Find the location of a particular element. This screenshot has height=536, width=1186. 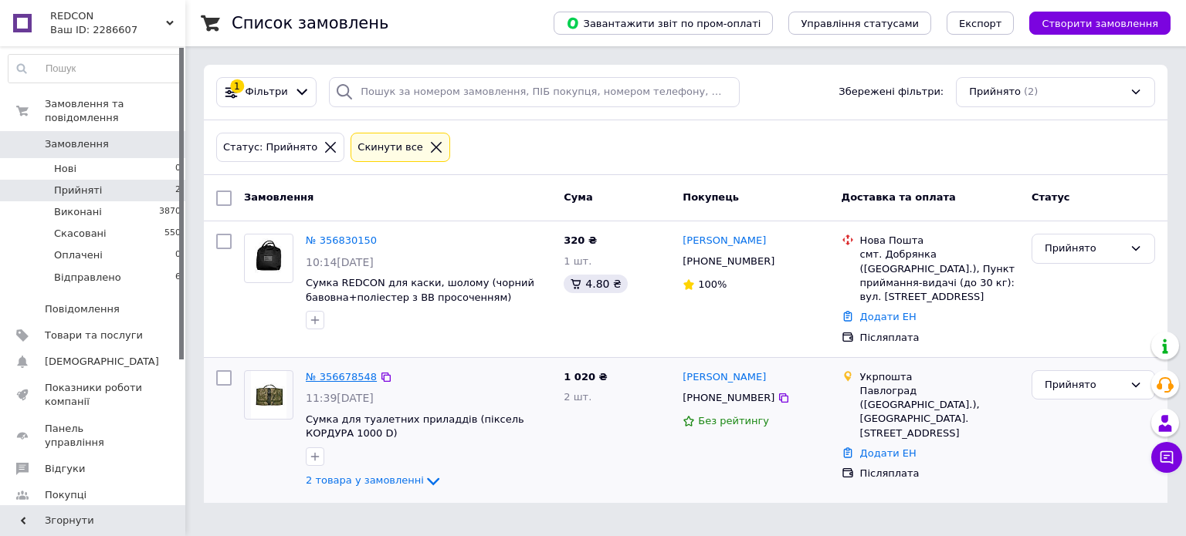

span: Управління статусами is located at coordinates (859, 23).